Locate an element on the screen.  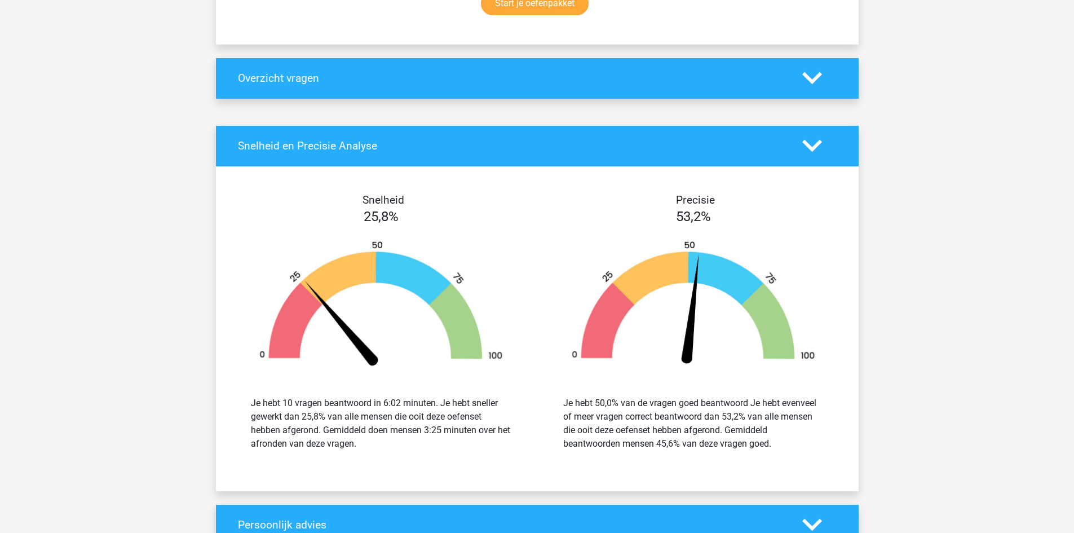
img: 53.9ef22cf44dd3.png is located at coordinates (693, 304).